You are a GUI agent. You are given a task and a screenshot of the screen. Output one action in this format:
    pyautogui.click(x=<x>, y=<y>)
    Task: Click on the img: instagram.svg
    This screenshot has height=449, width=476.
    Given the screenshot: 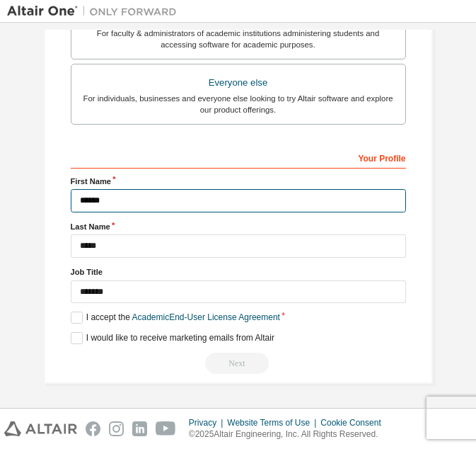 What is the action you would take?
    pyautogui.click(x=116, y=428)
    